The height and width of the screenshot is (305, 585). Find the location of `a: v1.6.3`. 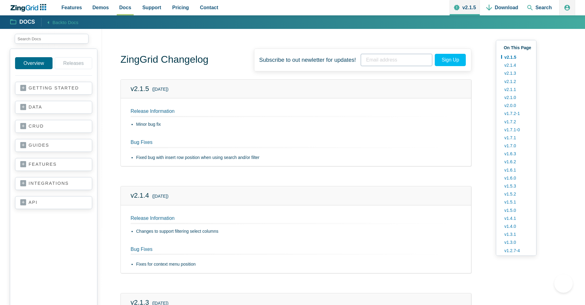

a: v1.6.3 is located at coordinates (516, 154).